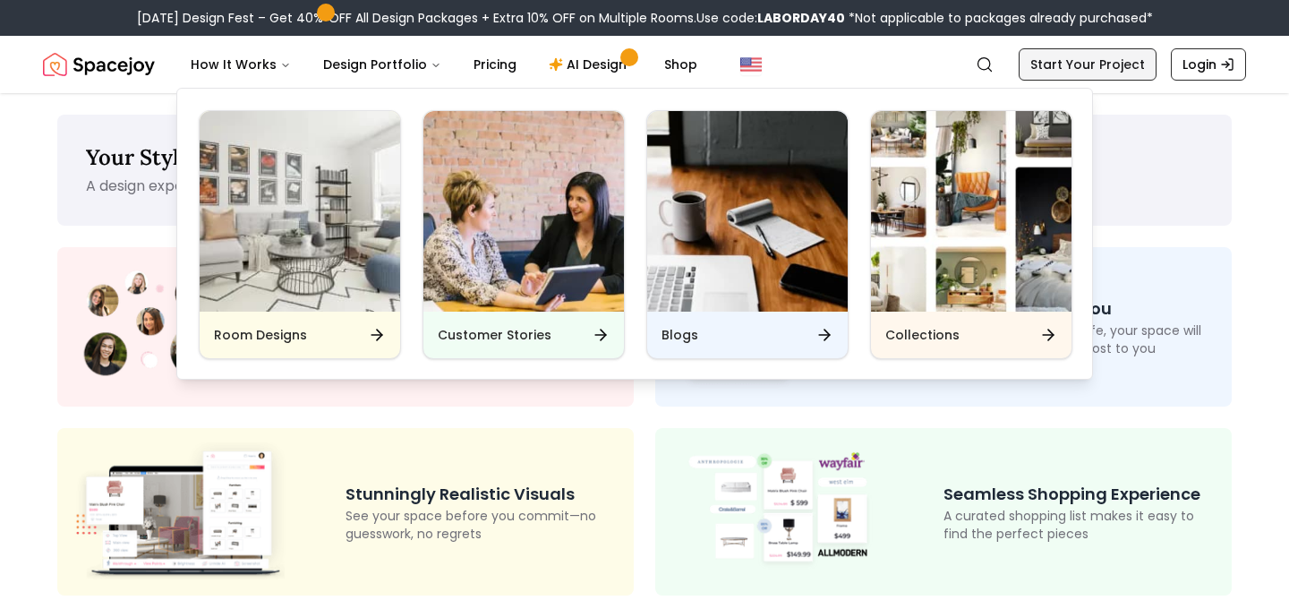 This screenshot has height=609, width=1289. What do you see at coordinates (801, 18) in the screenshot?
I see `b: LABORDAY40` at bounding box center [801, 18].